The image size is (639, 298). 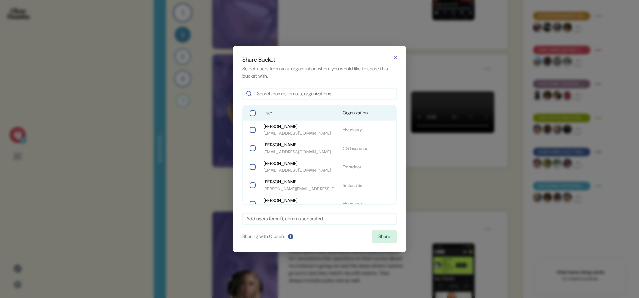 I want to click on span: CG Insurance, so click(x=368, y=148).